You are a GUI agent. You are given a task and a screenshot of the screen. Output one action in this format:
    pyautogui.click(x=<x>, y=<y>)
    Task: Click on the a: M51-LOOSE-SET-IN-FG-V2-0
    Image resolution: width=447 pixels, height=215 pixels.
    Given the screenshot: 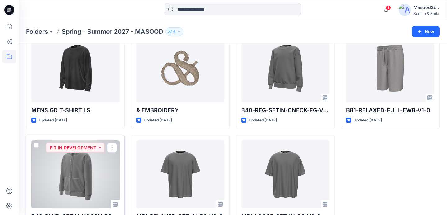 What is the action you would take?
    pyautogui.click(x=285, y=175)
    